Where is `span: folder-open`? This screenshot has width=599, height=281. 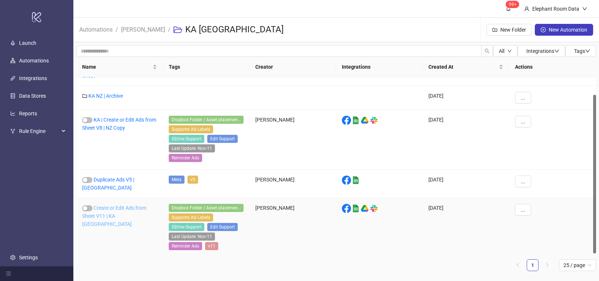 span: folder-open is located at coordinates (178, 30).